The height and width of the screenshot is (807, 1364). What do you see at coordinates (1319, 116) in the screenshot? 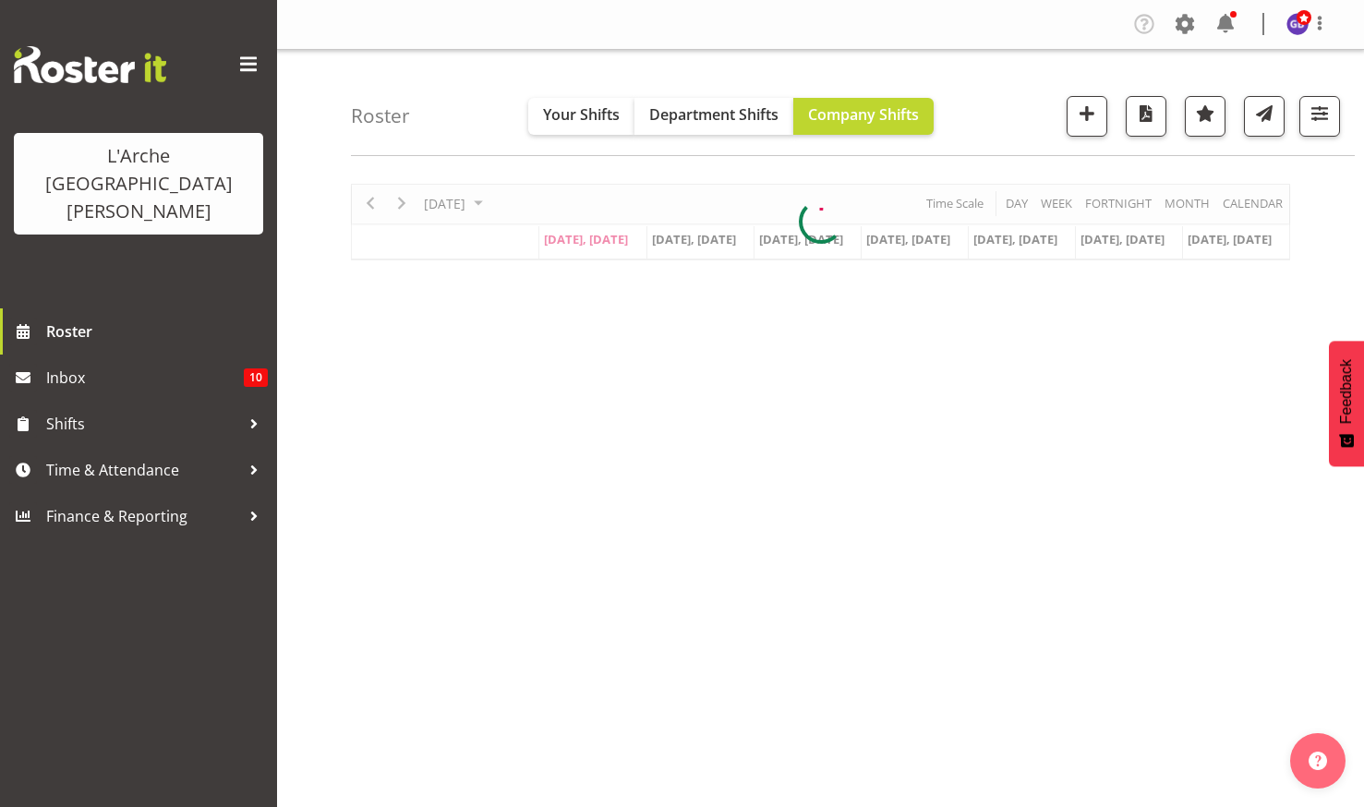
I see `button: Filter Shifts` at bounding box center [1319, 116].